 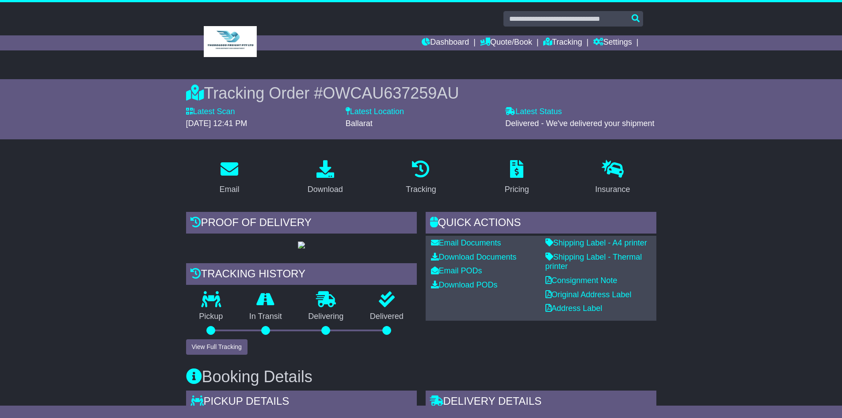 I want to click on span: OWCAU637259AU, so click(x=391, y=93).